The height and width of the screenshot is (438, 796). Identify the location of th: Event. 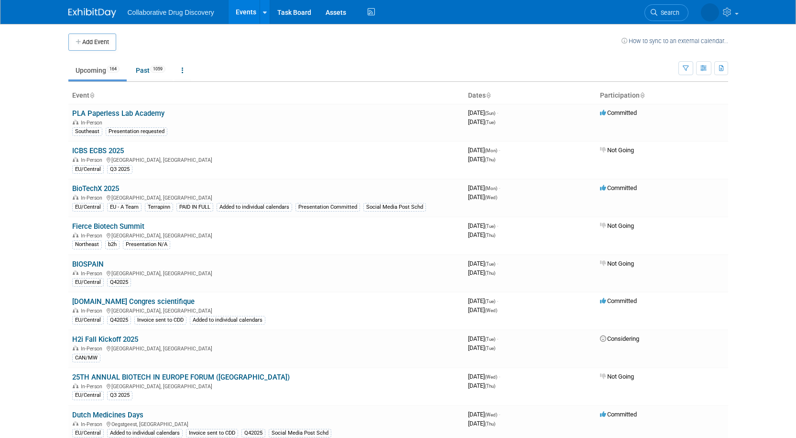
(266, 96).